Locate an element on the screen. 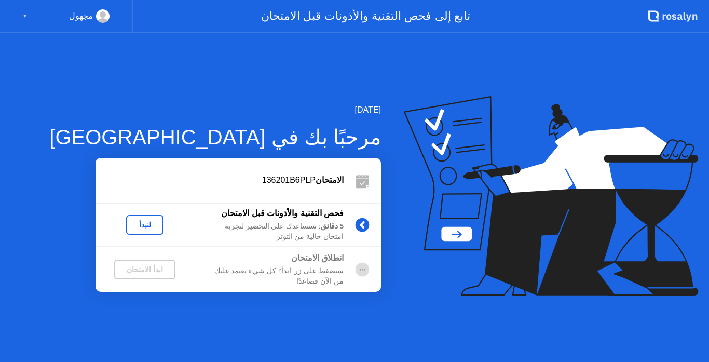  div: لنبدأ is located at coordinates (145, 225).